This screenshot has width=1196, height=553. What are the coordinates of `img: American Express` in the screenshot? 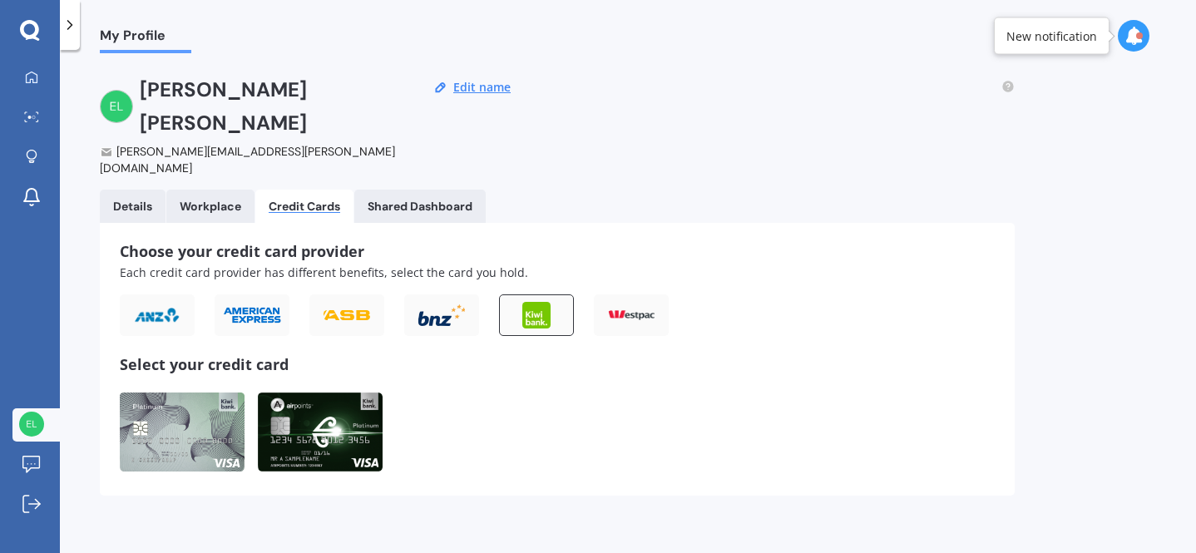 It's located at (252, 315).